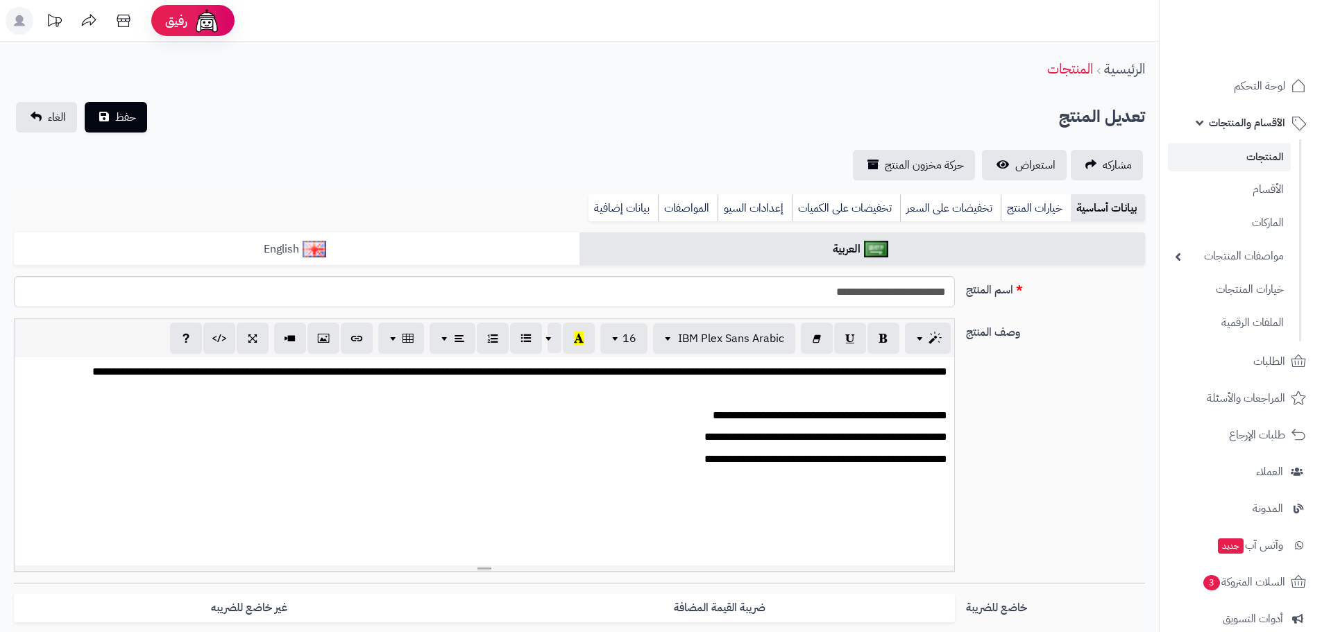 This screenshot has width=1322, height=632. Describe the element at coordinates (1240, 545) in the screenshot. I see `a: وآتس آبجديد` at that location.